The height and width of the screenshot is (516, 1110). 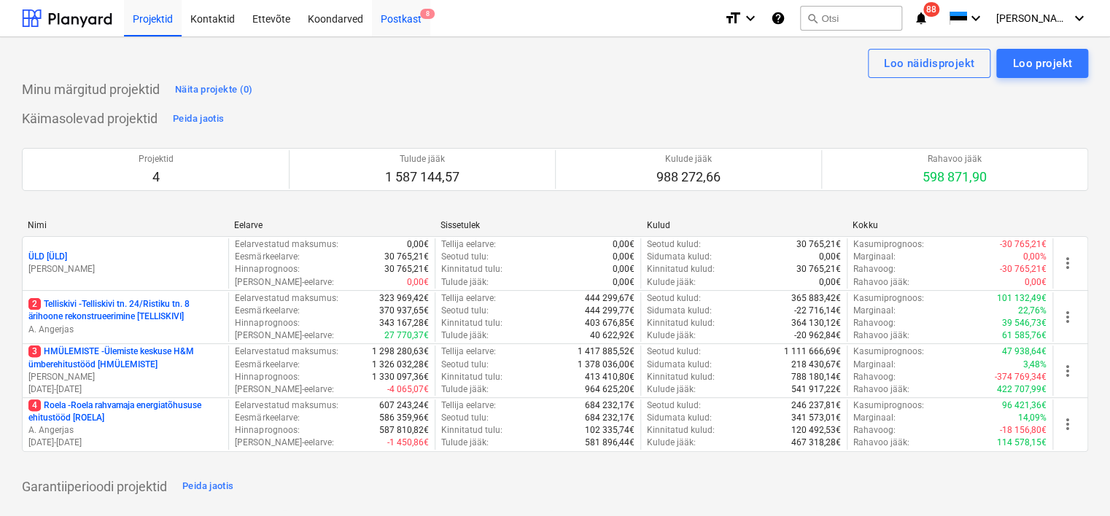 What do you see at coordinates (610, 390) in the screenshot?
I see `p: 964 625,20€` at bounding box center [610, 390].